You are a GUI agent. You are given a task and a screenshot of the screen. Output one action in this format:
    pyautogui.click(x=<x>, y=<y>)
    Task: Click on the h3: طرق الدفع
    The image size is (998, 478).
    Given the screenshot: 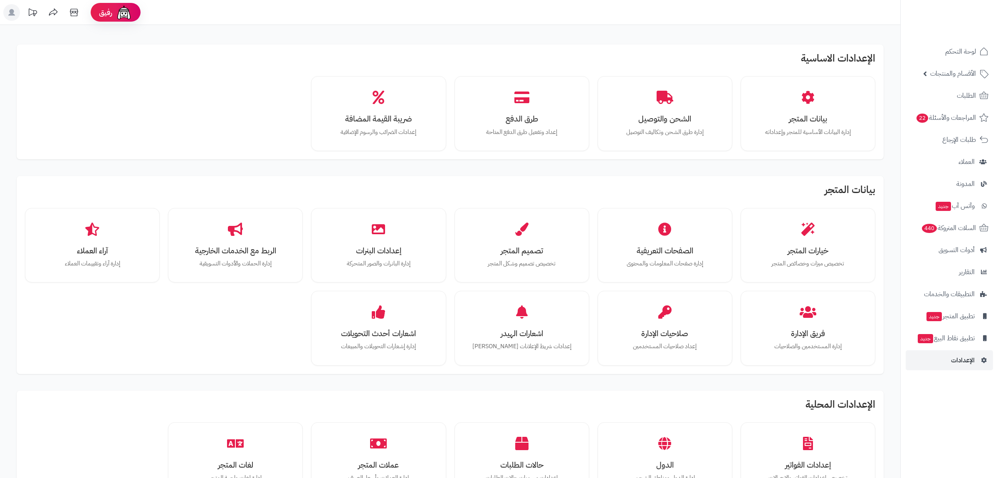 What is the action you would take?
    pyautogui.click(x=522, y=119)
    